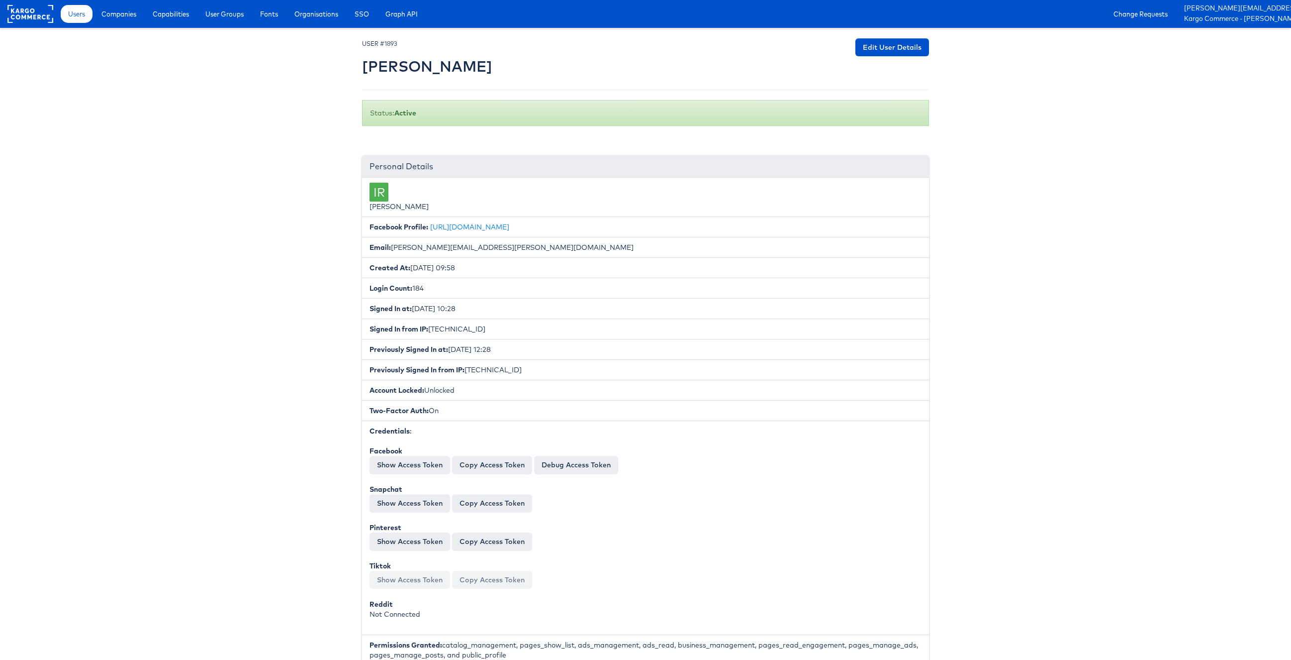  What do you see at coordinates (379, 192) in the screenshot?
I see `div: IR` at bounding box center [379, 192].